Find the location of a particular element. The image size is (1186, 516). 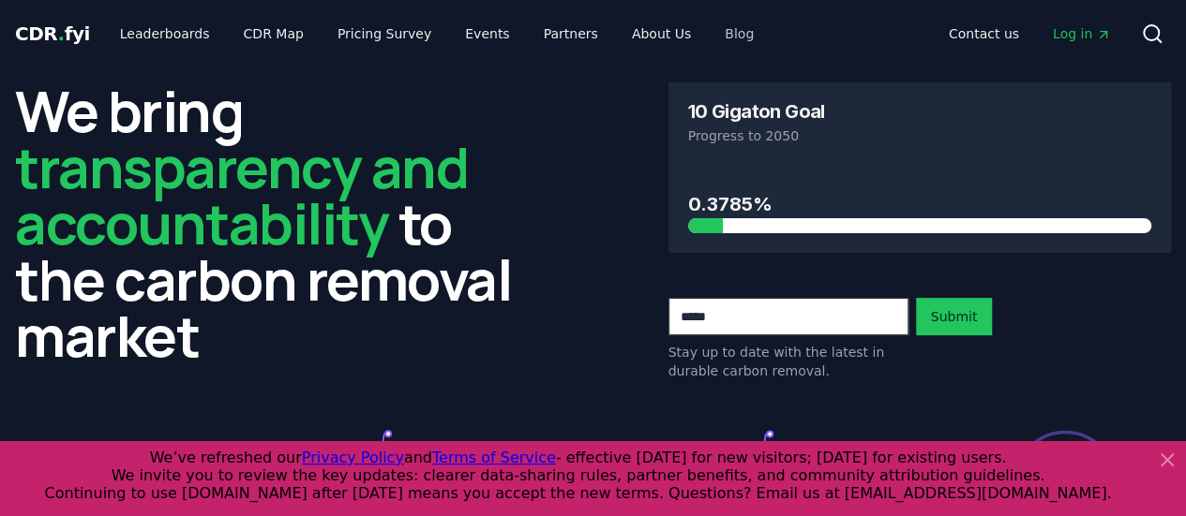

button: Submit is located at coordinates (954, 317).